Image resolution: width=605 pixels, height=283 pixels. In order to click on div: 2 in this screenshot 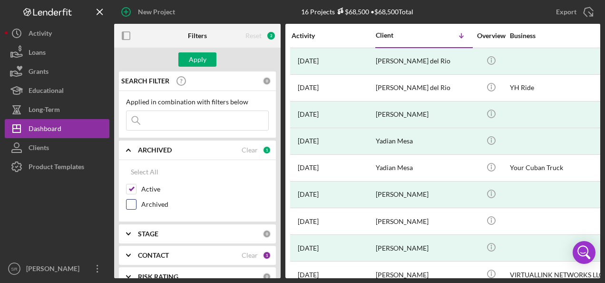, I will do `click(271, 36)`.